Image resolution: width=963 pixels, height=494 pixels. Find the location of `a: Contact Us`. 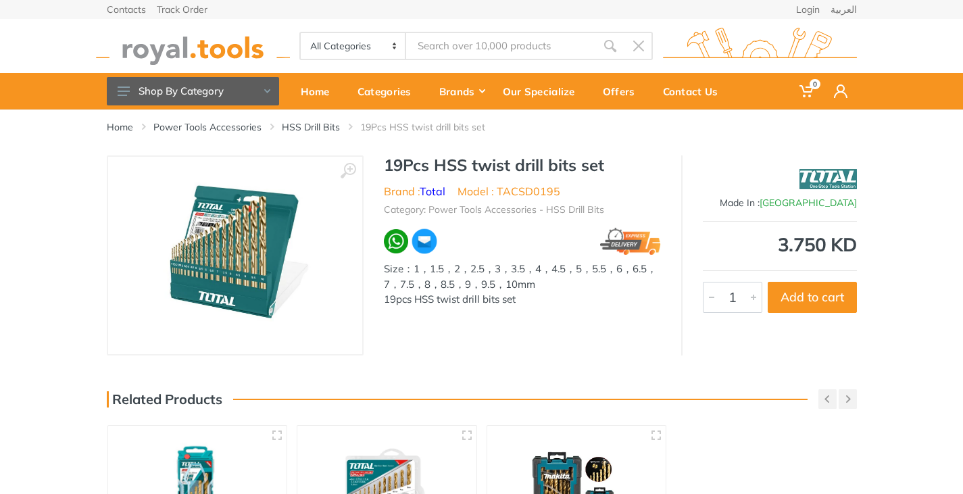

a: Contact Us is located at coordinates (695, 91).